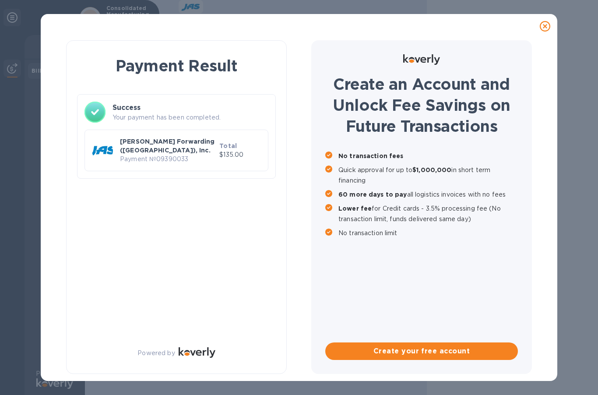 Image resolution: width=598 pixels, height=395 pixels. Describe the element at coordinates (372, 194) in the screenshot. I see `b: 60 more days to pay` at that location.